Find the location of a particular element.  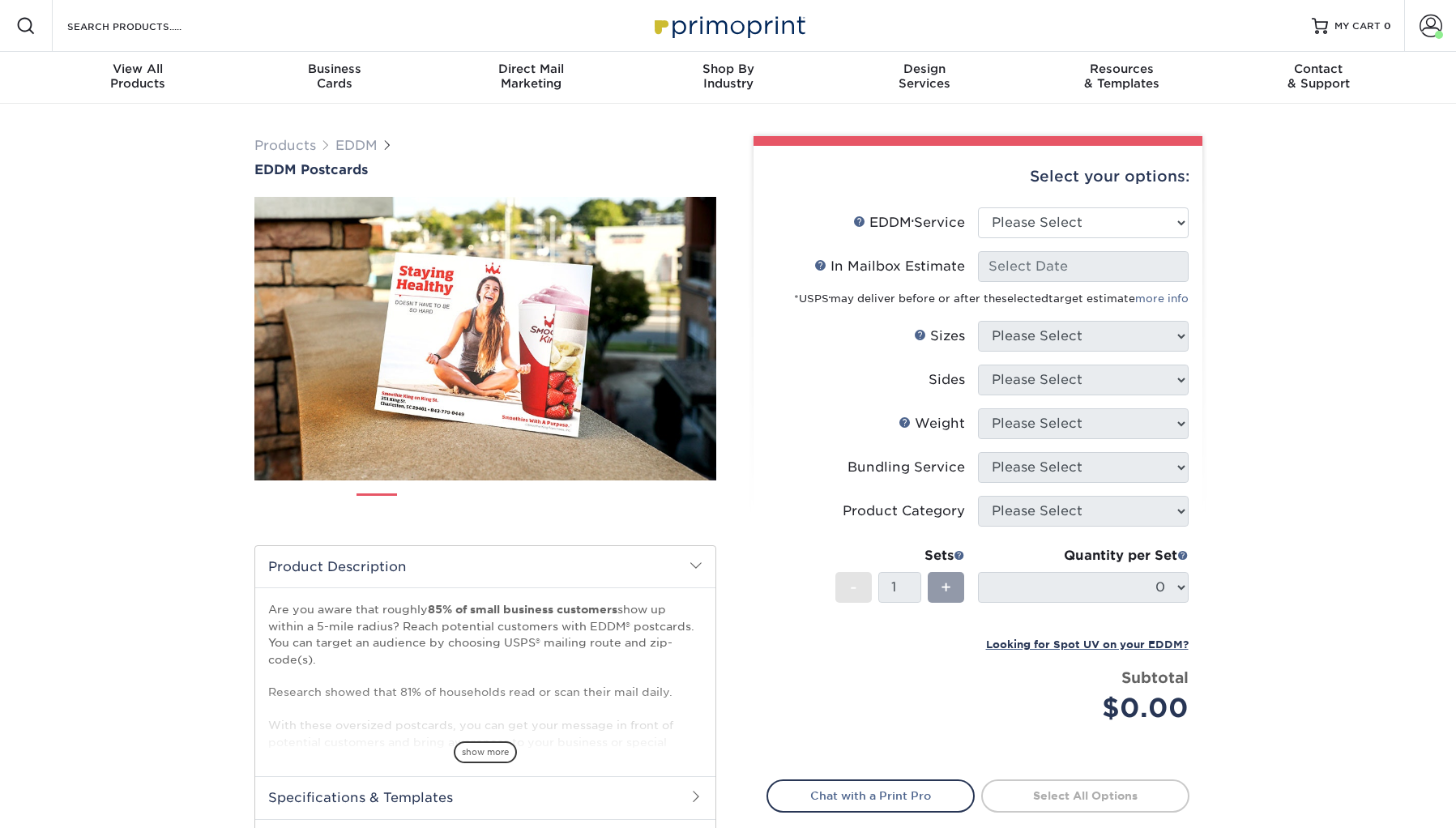

span: Resources is located at coordinates (1121, 68).